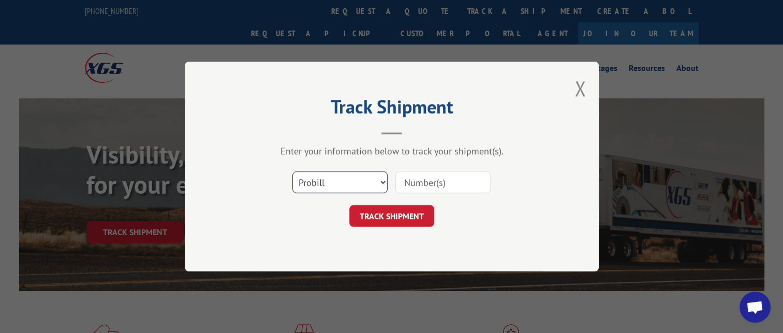  What do you see at coordinates (443, 182) in the screenshot?
I see `input: Number(s)` at bounding box center [443, 182].